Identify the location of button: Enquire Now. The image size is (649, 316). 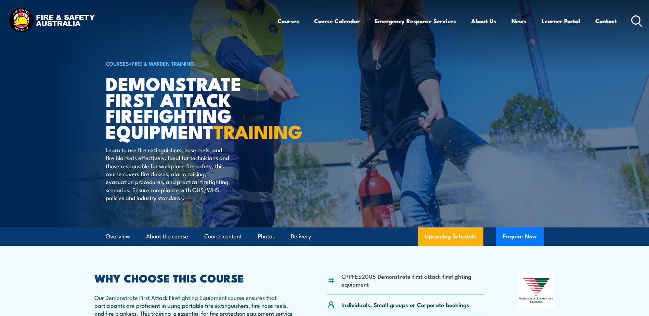
(519, 237).